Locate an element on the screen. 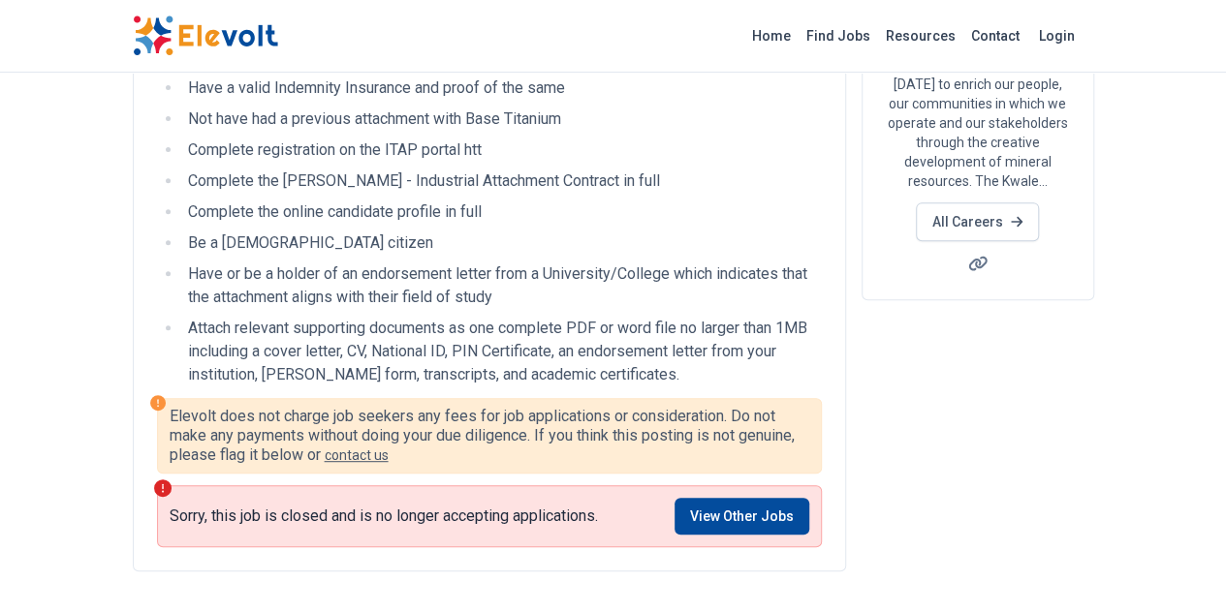 This screenshot has width=1226, height=612. p: Elevolt does not charge job seekers any fees for job applications or consideration. Do not make a... is located at coordinates (489, 436).